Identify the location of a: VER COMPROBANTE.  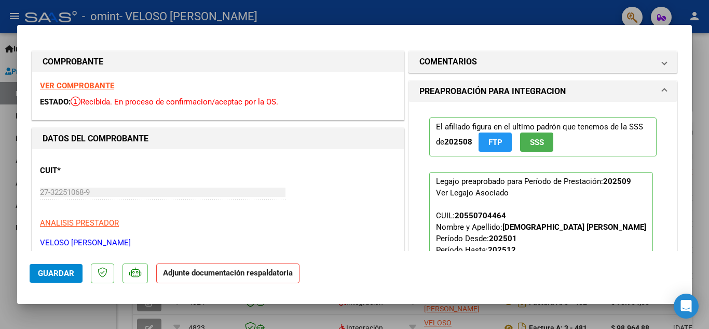
(77, 86).